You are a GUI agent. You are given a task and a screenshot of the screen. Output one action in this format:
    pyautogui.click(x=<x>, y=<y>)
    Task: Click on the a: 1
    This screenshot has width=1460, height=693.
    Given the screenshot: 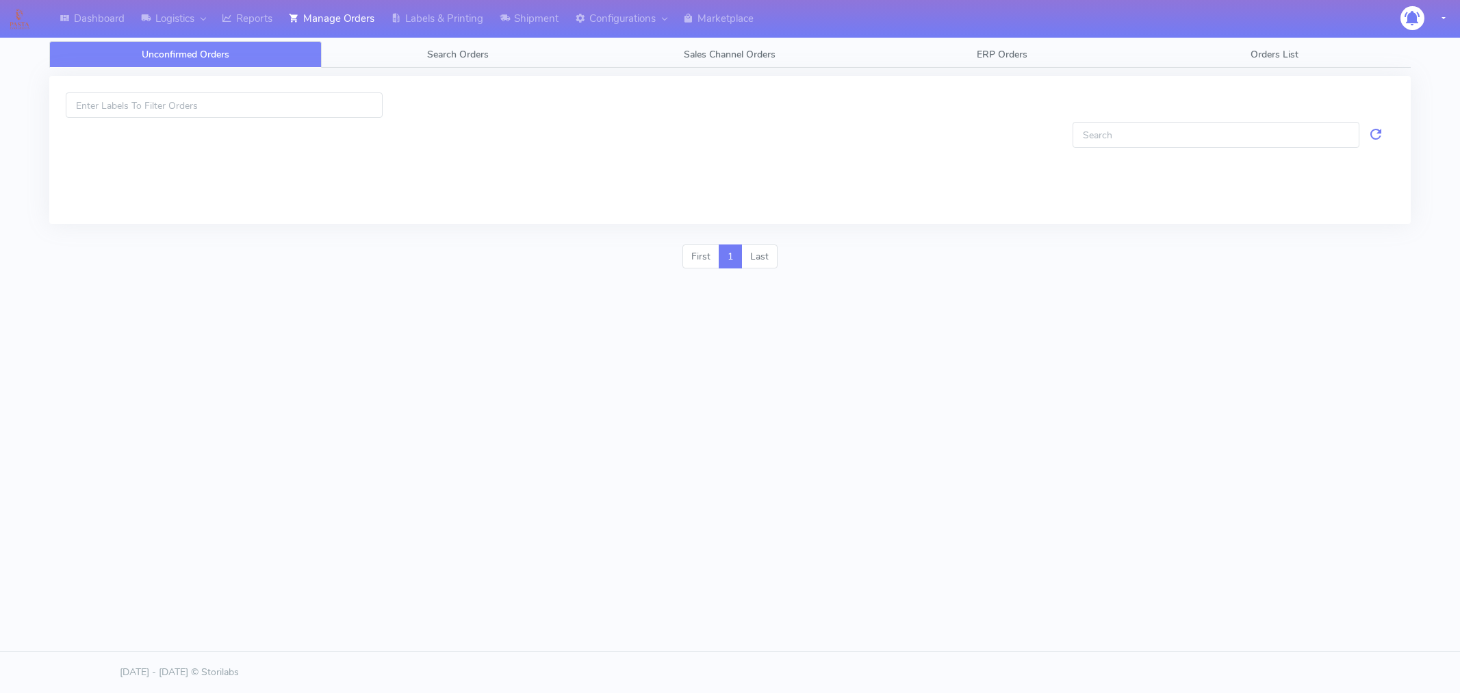 What is the action you would take?
    pyautogui.click(x=730, y=257)
    